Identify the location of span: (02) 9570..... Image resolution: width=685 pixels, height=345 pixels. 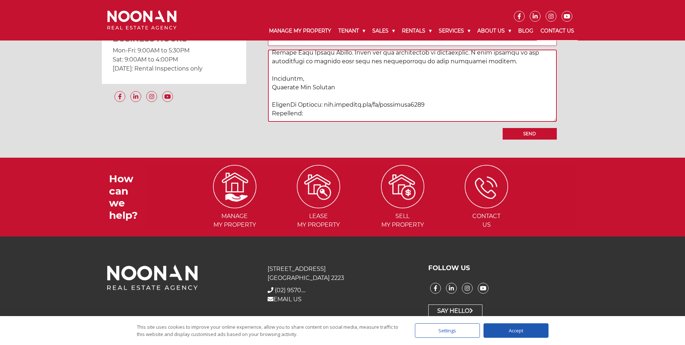
(290, 290).